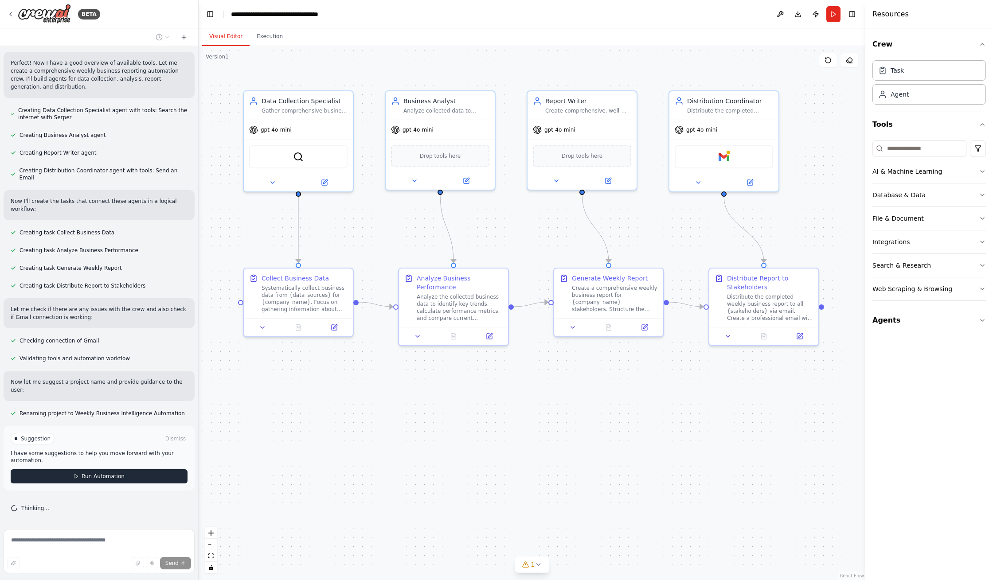 Image resolution: width=993 pixels, height=580 pixels. What do you see at coordinates (447, 228) in the screenshot?
I see `g: Edge from c9be5b99-955b-4cd5-b6a5-c11699ab6a17 to d2c96d69-71f2-4694-91ea-50418f12c8f8` at bounding box center [447, 228].